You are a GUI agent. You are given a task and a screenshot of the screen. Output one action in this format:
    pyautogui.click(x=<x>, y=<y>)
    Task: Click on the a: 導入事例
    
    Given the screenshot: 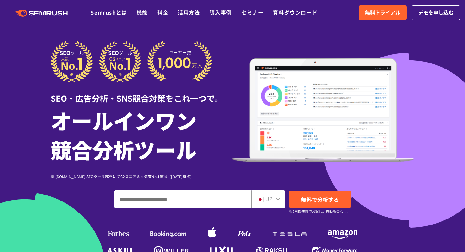 What is the action you would take?
    pyautogui.click(x=221, y=12)
    